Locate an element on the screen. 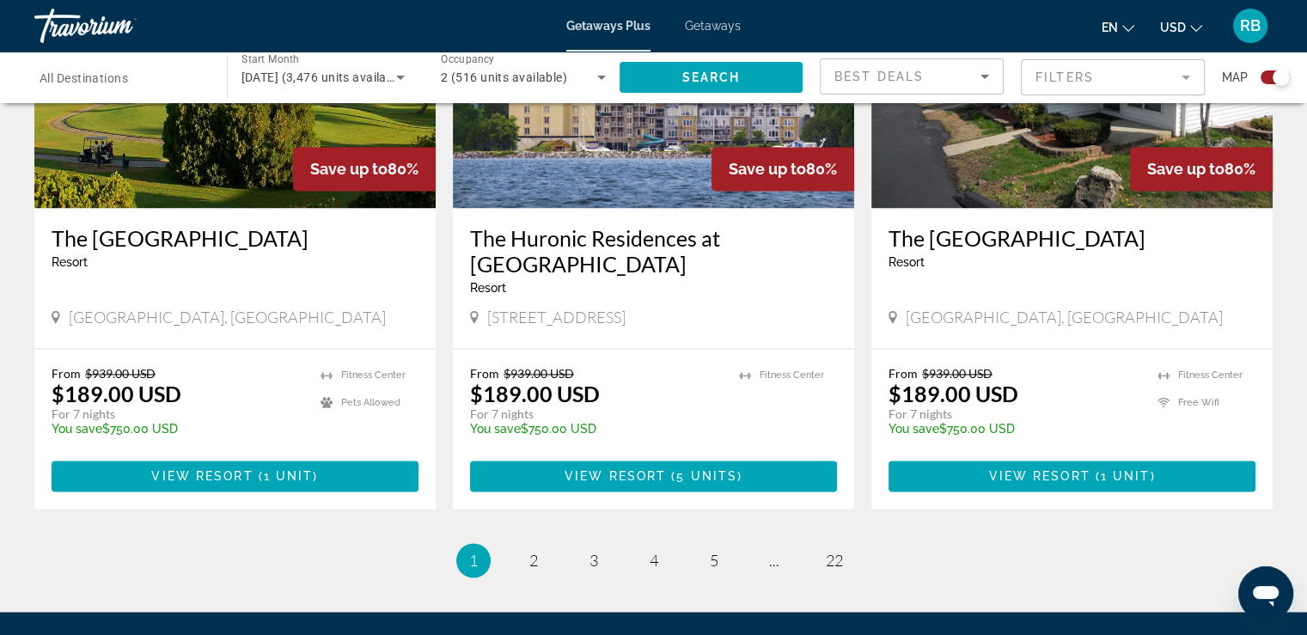 This screenshot has height=635, width=1307. span: 5 units is located at coordinates (706, 476).